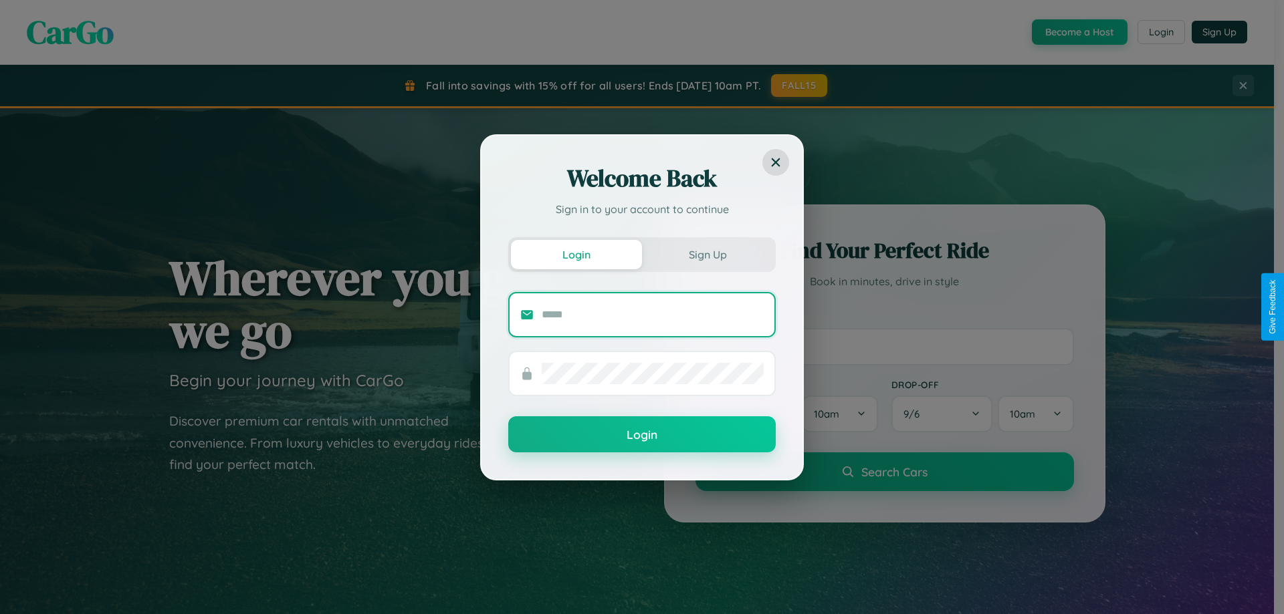  Describe the element at coordinates (707, 255) in the screenshot. I see `button: Sign Up` at that location.